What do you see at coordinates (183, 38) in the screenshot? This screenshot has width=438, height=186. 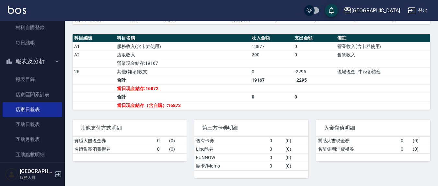 I see `th: 科目名稱` at bounding box center [183, 38].